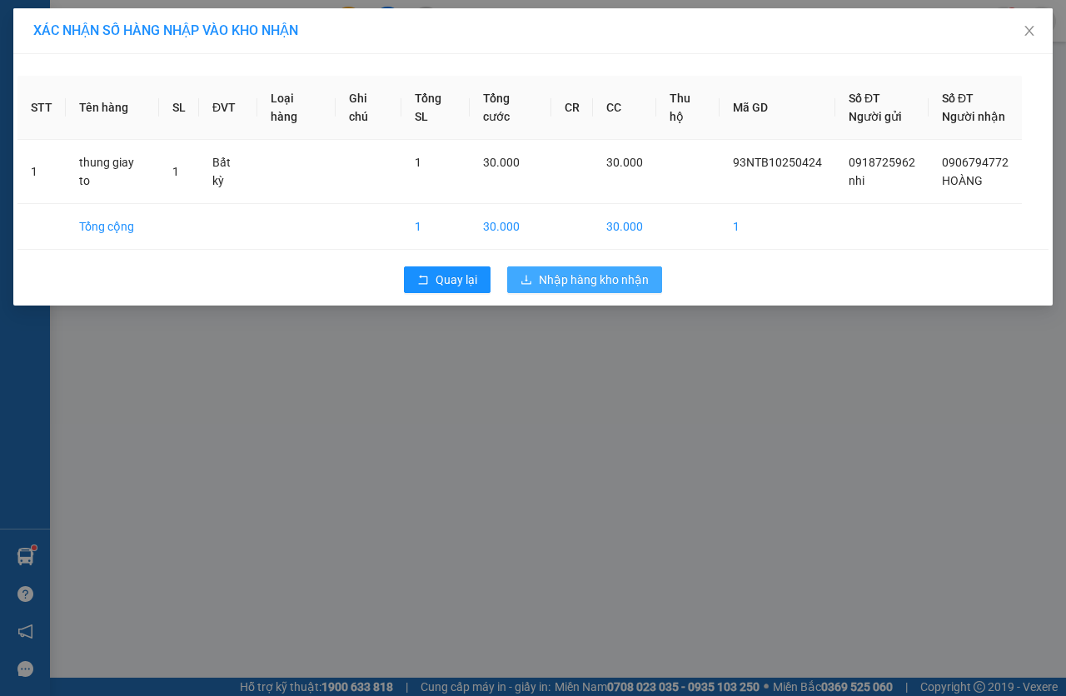 The height and width of the screenshot is (696, 1066). I want to click on span: Nhập hàng kho nhận, so click(594, 280).